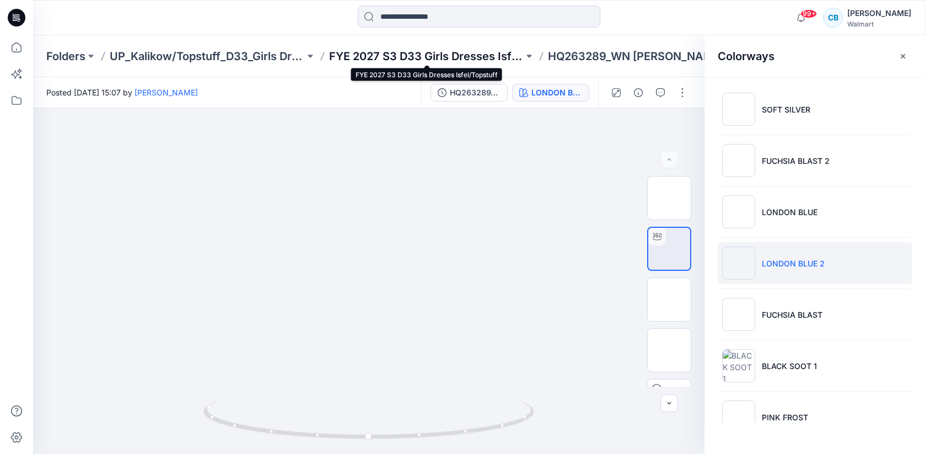  Describe the element at coordinates (739, 314) in the screenshot. I see `img: FUCHSIA BLAST` at that location.